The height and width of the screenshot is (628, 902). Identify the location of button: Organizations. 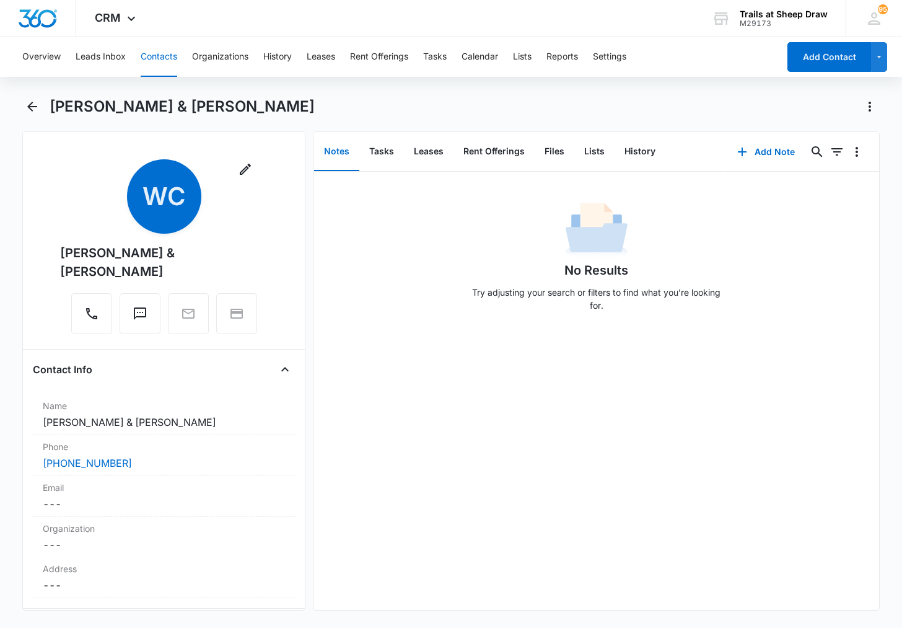
(220, 57).